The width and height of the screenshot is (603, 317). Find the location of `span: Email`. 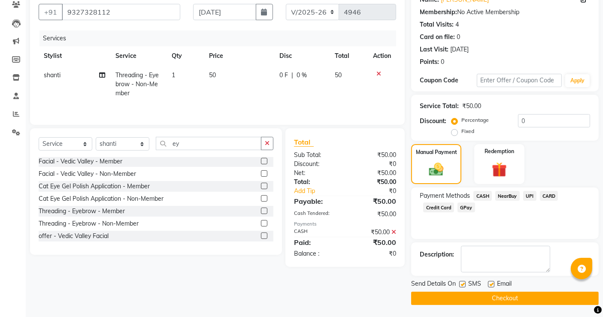

span: Email is located at coordinates (505, 285).